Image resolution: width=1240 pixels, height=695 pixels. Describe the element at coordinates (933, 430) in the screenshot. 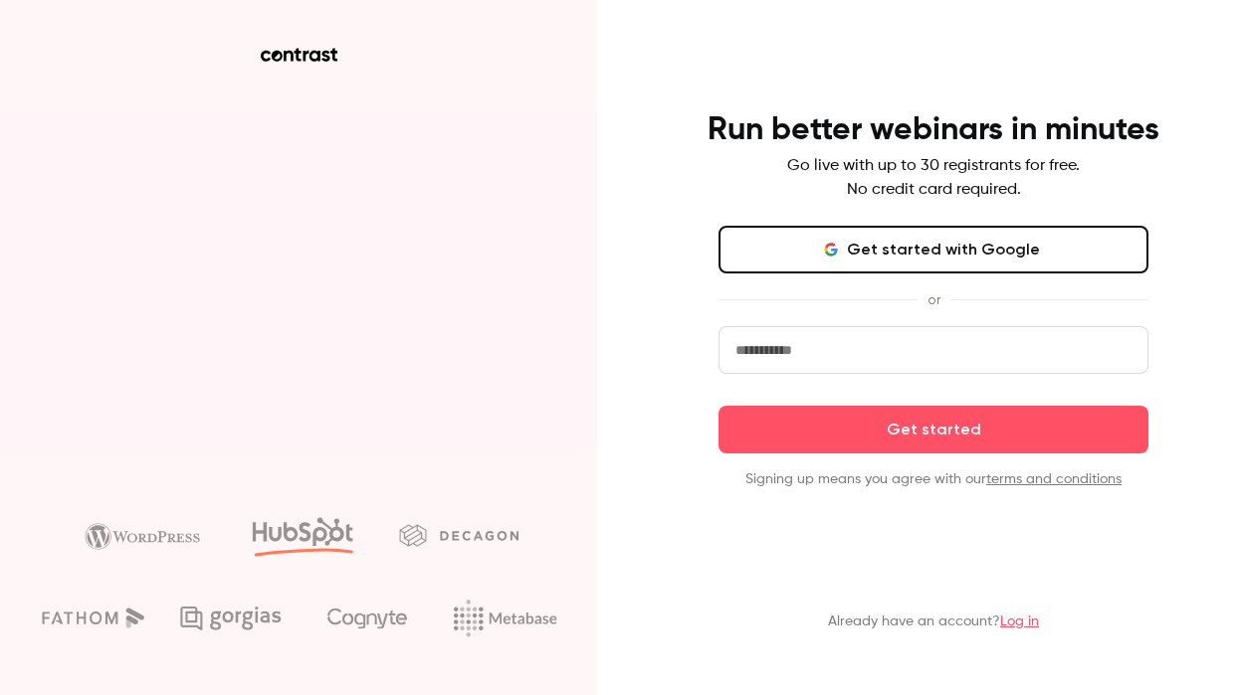

I see `button: Get started` at that location.